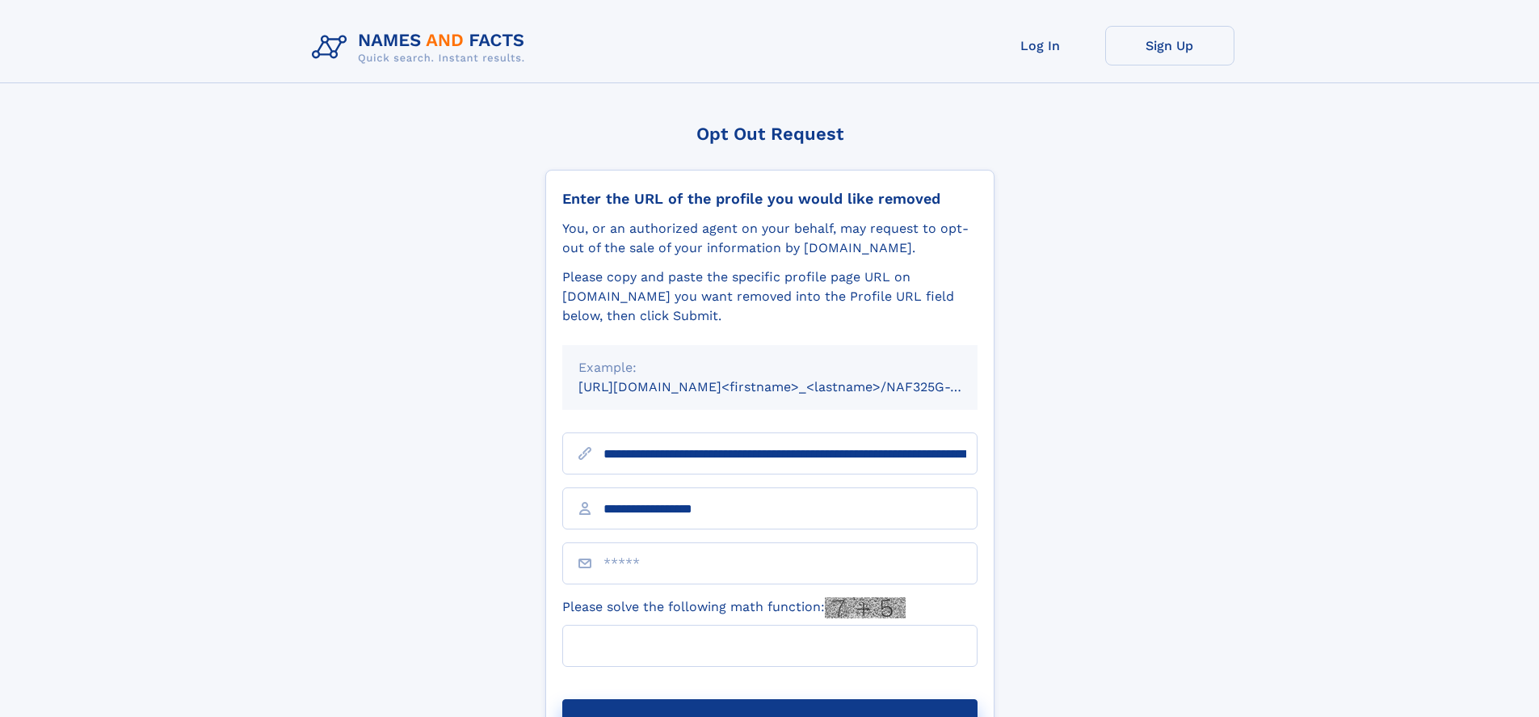 This screenshot has width=1539, height=717. What do you see at coordinates (770, 199) in the screenshot?
I see `div: Enter the URL of the profile you would like removed` at bounding box center [770, 199].